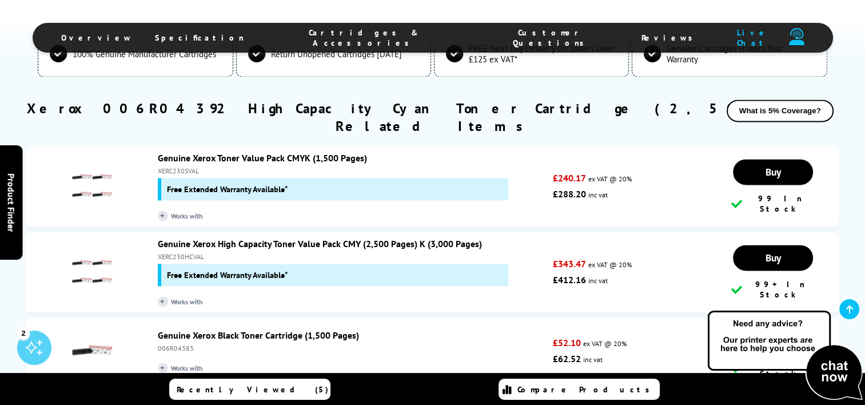 The height and width of the screenshot is (405, 865). Describe the element at coordinates (92, 271) in the screenshot. I see `img: Genuine Xerox High Capacity Toner Value Pack CMY (2,500 Pages) K (3,000 Pages)` at that location.